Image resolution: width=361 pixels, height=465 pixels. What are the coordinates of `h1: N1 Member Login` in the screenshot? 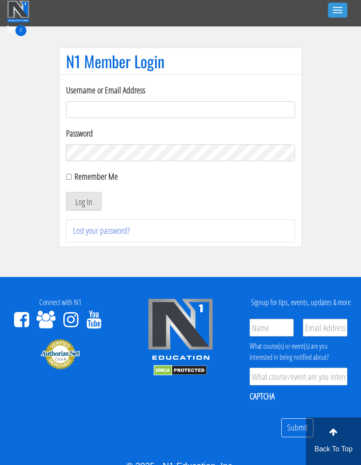 It's located at (180, 61).